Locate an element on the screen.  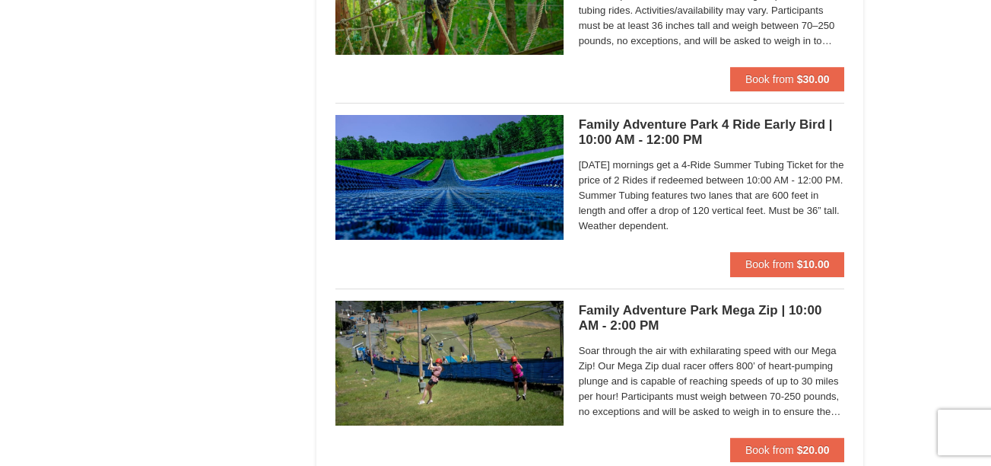
img: 6619925-28-354a14a2.jpg is located at coordinates (450, 363).